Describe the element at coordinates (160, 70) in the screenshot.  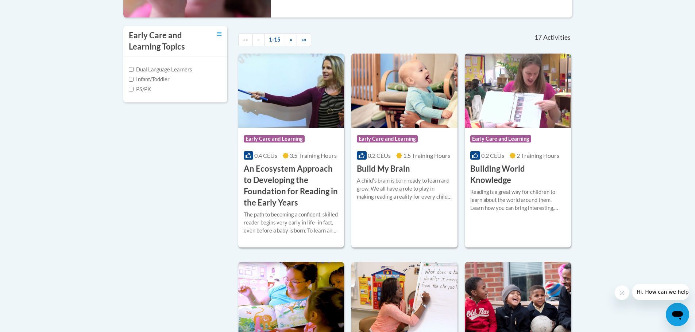
I see `label: Dual Language Learners` at that location.